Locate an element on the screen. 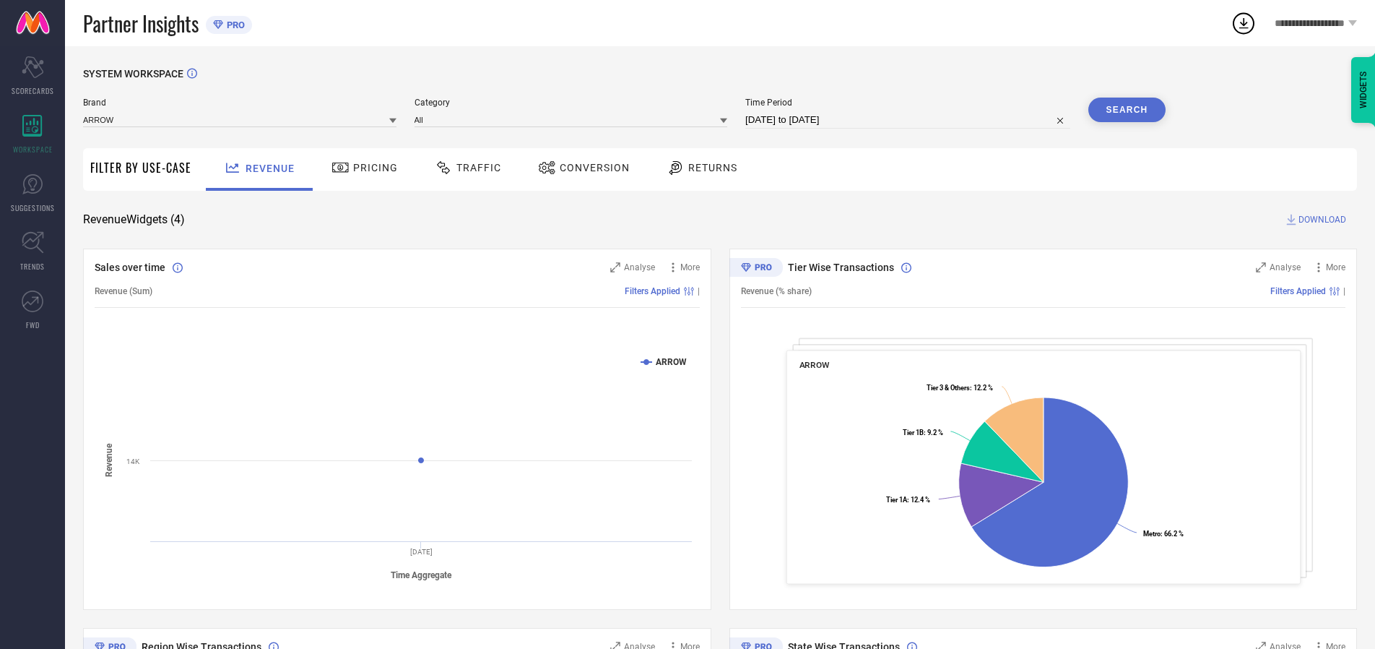 This screenshot has width=1375, height=649. span: Partner Insights is located at coordinates (141, 23).